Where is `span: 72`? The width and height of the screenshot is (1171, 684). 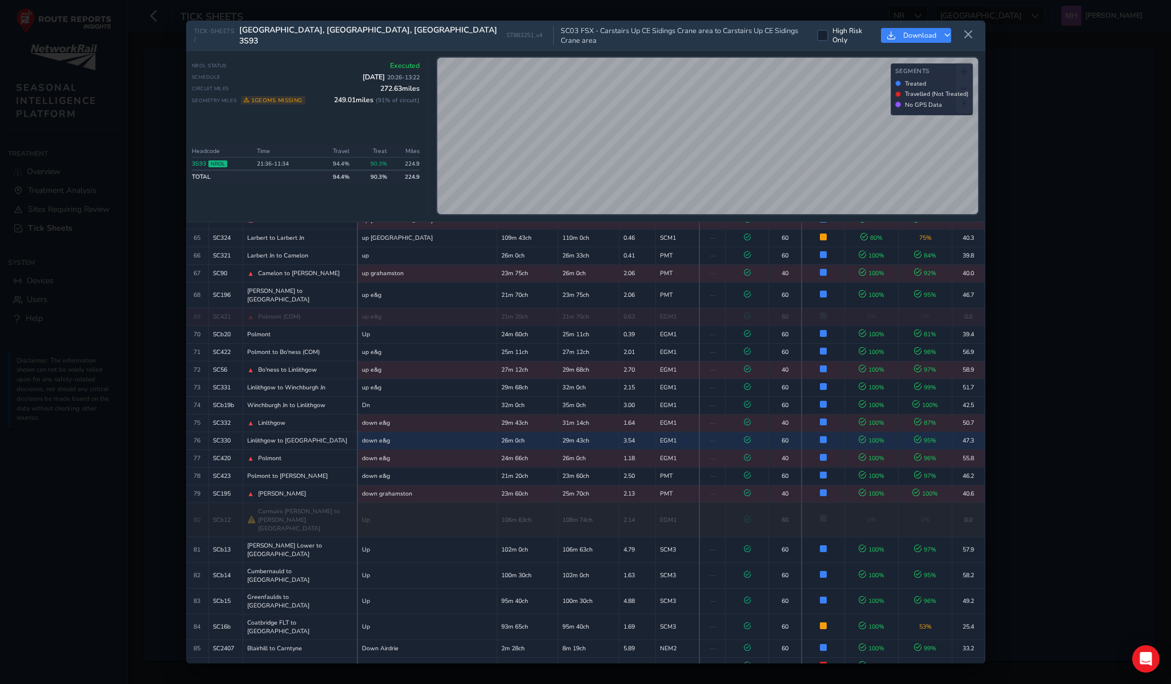
span: 72 is located at coordinates (197, 369).